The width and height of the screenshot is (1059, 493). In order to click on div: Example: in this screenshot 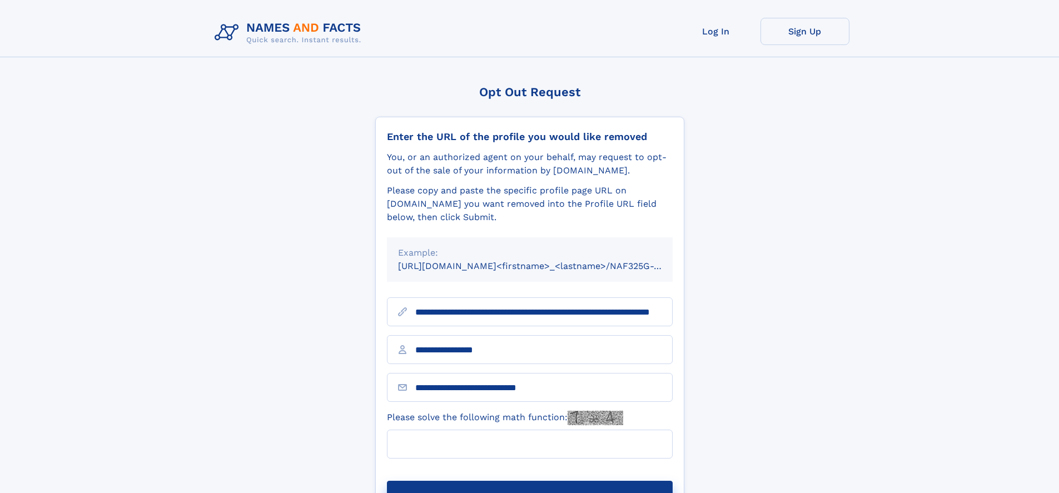, I will do `click(530, 253)`.